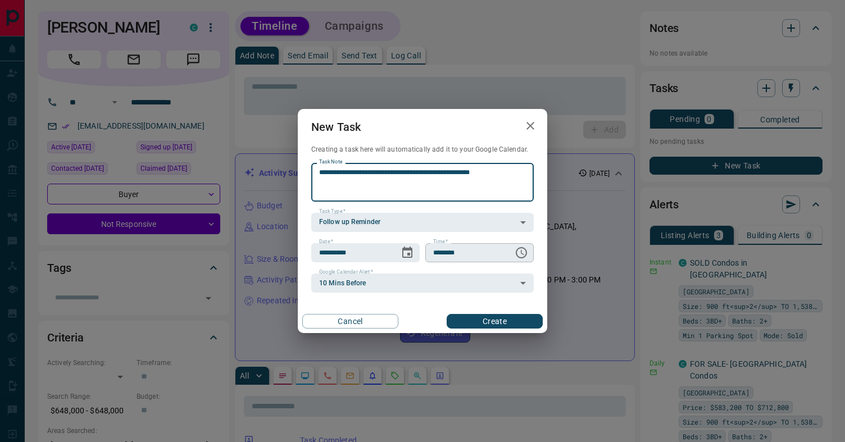 The width and height of the screenshot is (845, 442). What do you see at coordinates (407, 253) in the screenshot?
I see `button: Choose date, selected date is Sep 14, 2025` at bounding box center [407, 253].